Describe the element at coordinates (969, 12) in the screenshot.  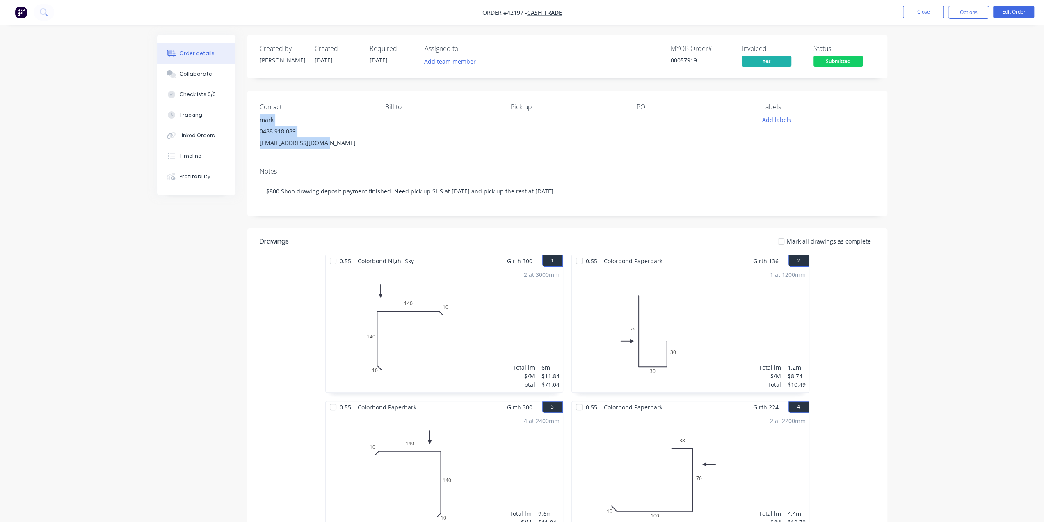
I see `button: Options` at that location.